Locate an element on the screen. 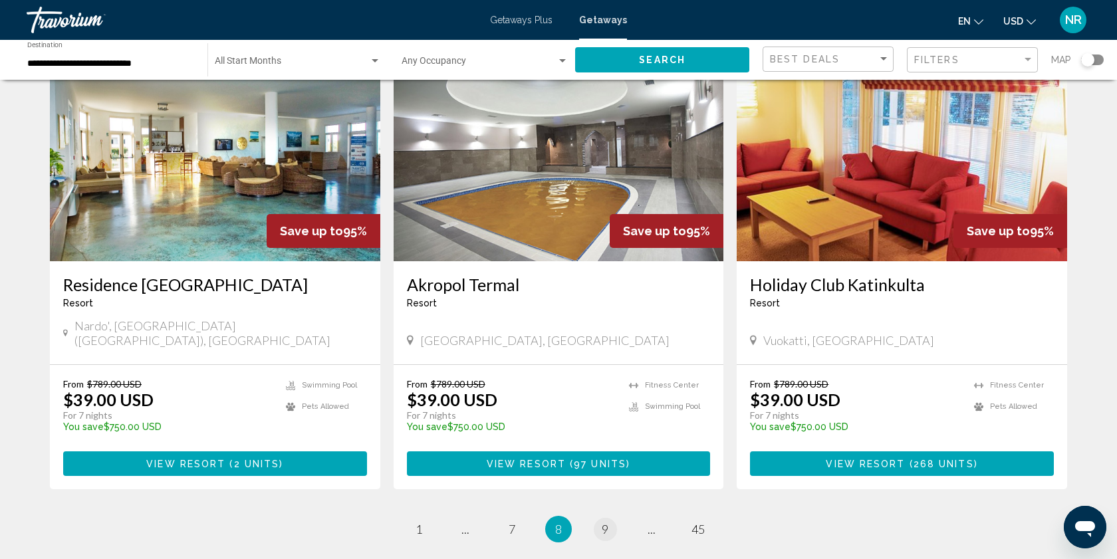 The width and height of the screenshot is (1117, 559). a: Holiday Club Katinkulta is located at coordinates (901, 285).